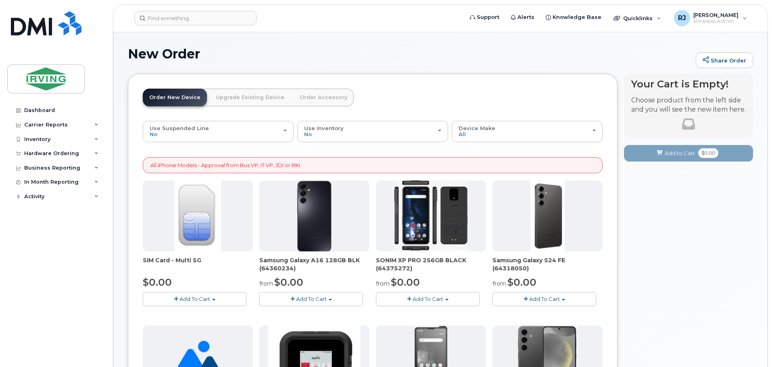 The width and height of the screenshot is (772, 367). I want to click on a: Order New Device, so click(175, 98).